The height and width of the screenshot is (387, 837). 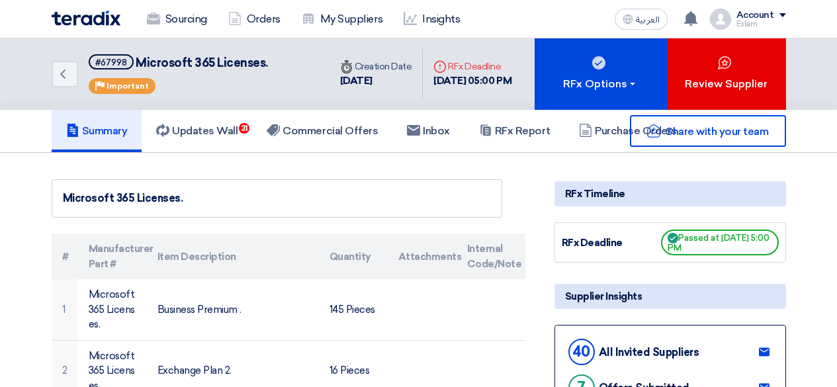 What do you see at coordinates (431, 19) in the screenshot?
I see `a: Insights` at bounding box center [431, 19].